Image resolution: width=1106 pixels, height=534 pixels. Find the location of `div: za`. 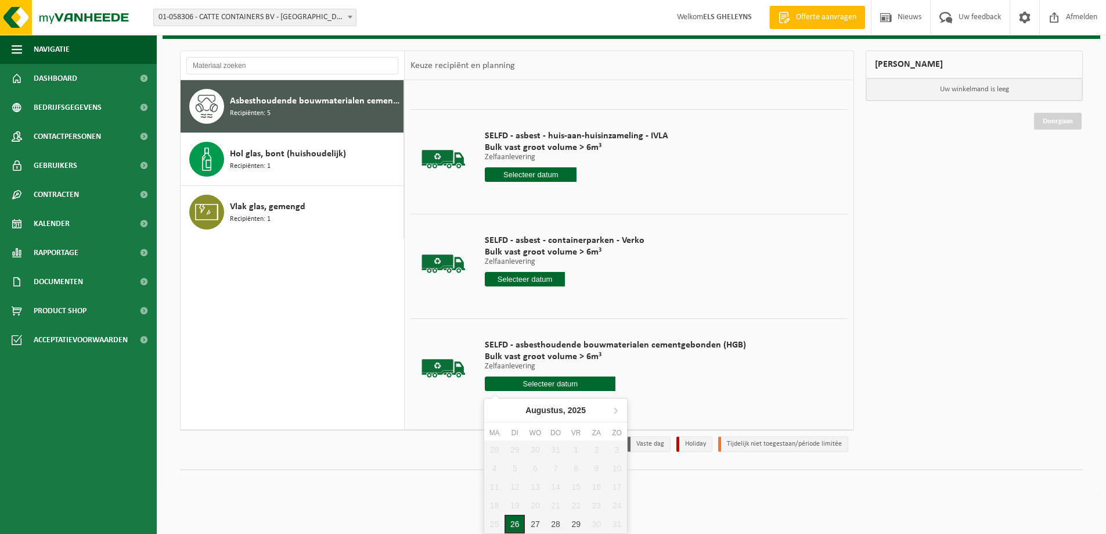

div: za is located at coordinates (596, 433).